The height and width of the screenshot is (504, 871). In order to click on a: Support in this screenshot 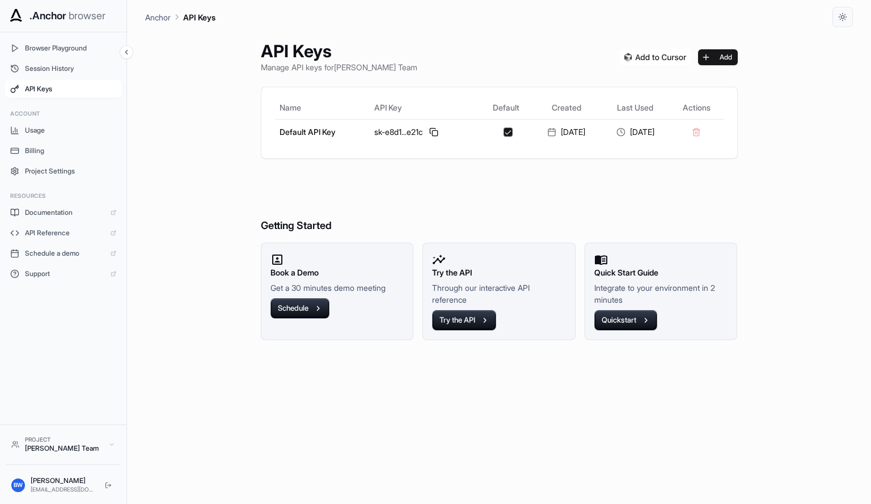, I will do `click(63, 274)`.